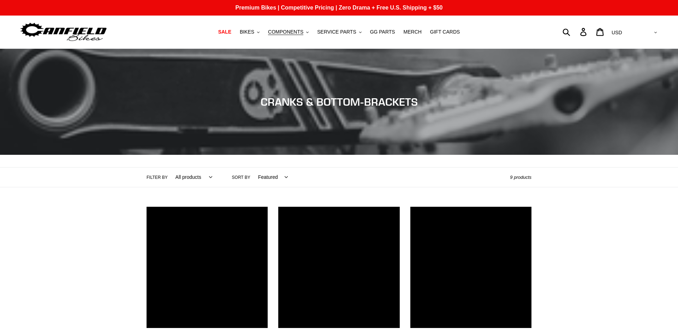  Describe the element at coordinates (383, 32) in the screenshot. I see `span: GG PARTS` at that location.